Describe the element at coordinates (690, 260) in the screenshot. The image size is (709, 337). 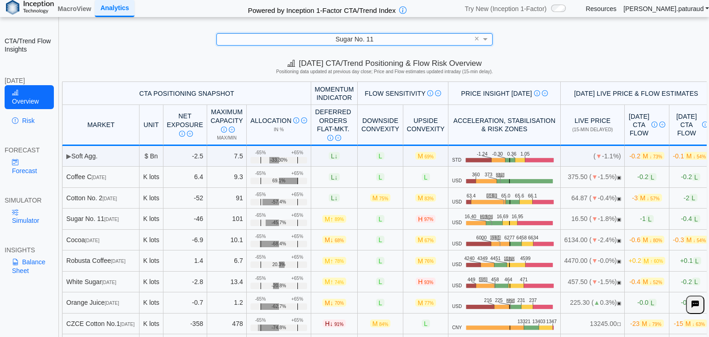
I see `span: +0.1` at that location.